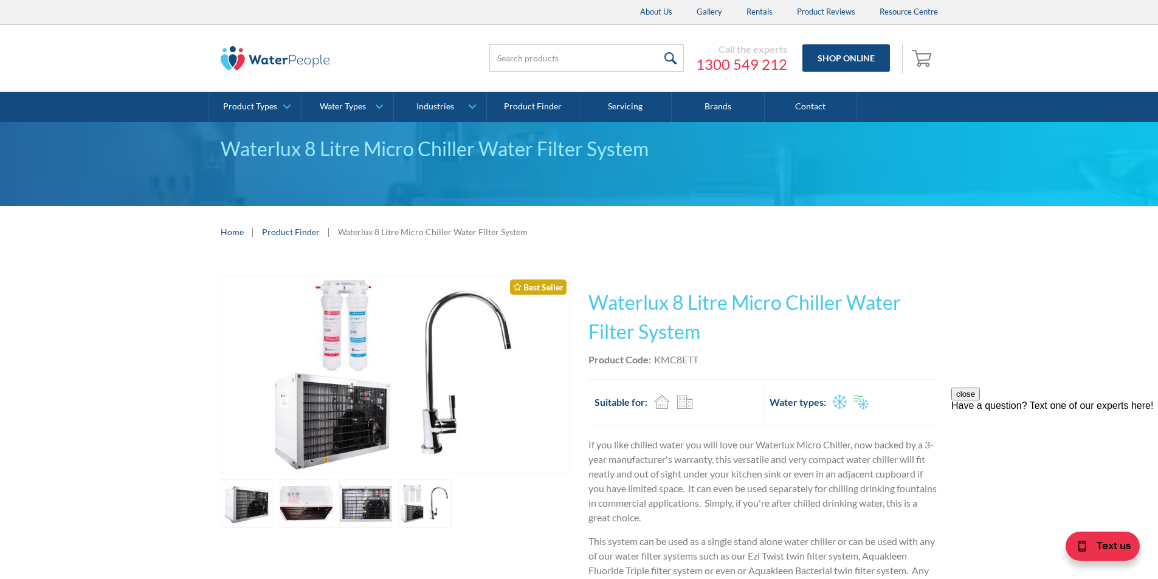 This screenshot has height=579, width=1158. Describe the element at coordinates (798, 402) in the screenshot. I see `h2: Water types:` at that location.